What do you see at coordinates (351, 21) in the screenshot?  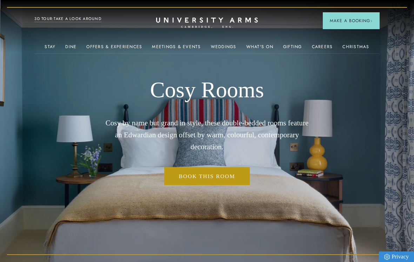 I see `button: Make a BookingArrow icon` at bounding box center [351, 21].